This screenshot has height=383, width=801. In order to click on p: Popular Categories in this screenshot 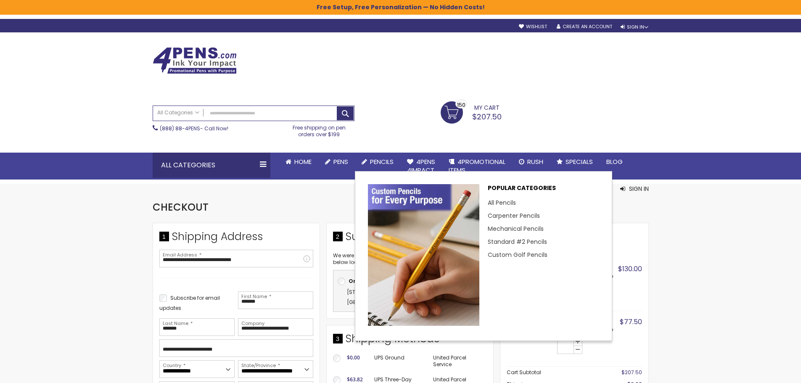, I will do `click(543, 190)`.